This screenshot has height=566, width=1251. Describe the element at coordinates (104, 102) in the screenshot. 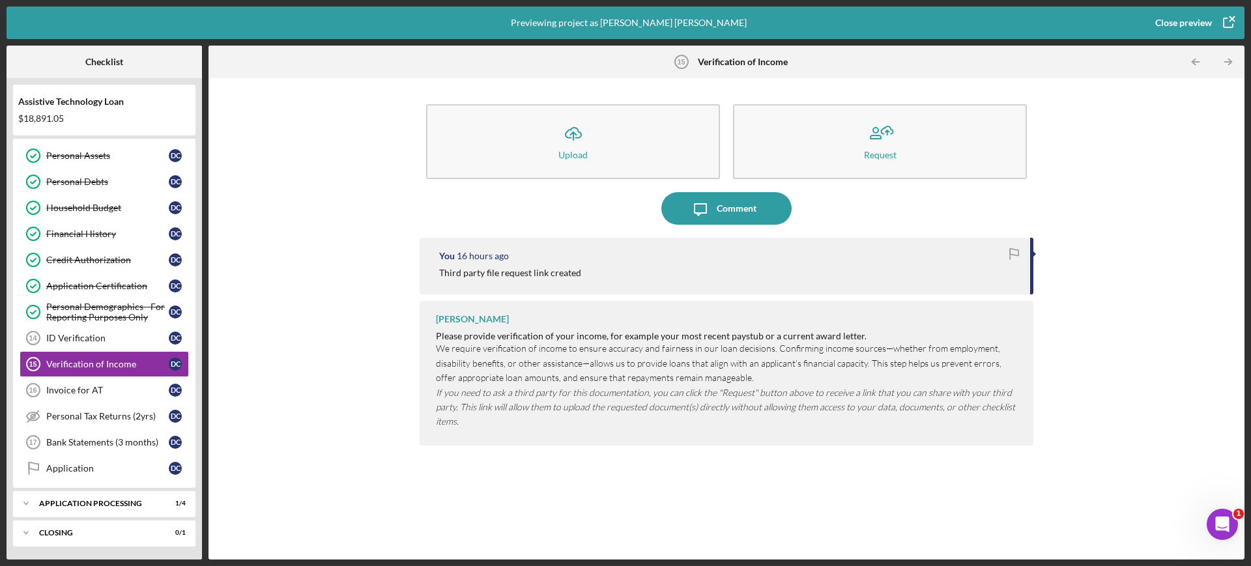

I see `div: Assistive Technology Loan` at that location.